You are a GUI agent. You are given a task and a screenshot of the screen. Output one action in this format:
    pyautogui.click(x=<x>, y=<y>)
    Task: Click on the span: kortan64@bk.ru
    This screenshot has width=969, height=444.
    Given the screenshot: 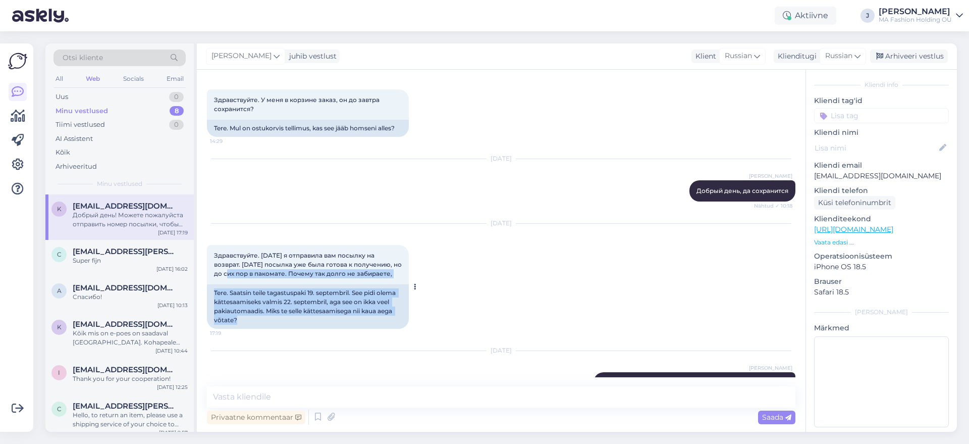 What is the action you would take?
    pyautogui.click(x=125, y=206)
    